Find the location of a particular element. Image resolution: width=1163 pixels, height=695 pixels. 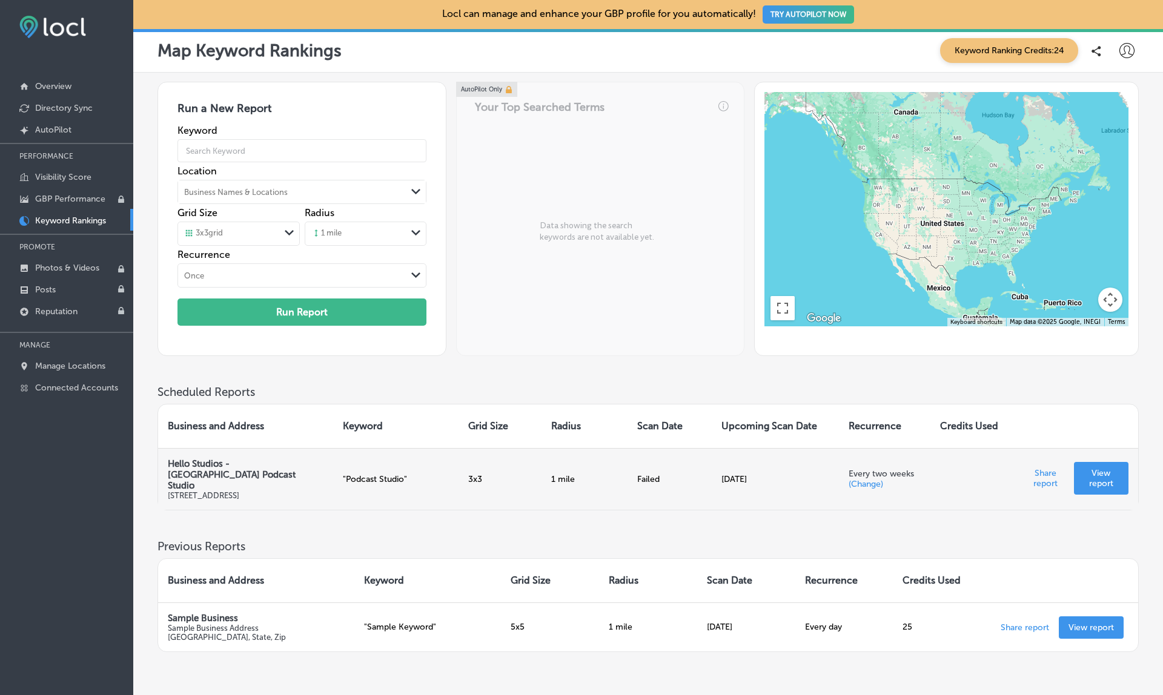

p: Manage Locations is located at coordinates (70, 366).